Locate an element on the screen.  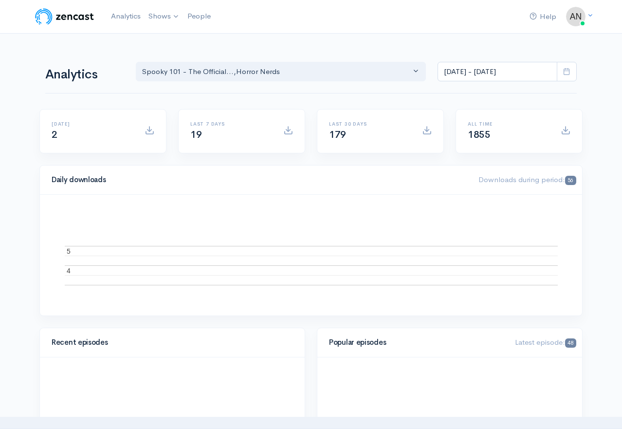
h4: Recent episodes is located at coordinates (169, 342).